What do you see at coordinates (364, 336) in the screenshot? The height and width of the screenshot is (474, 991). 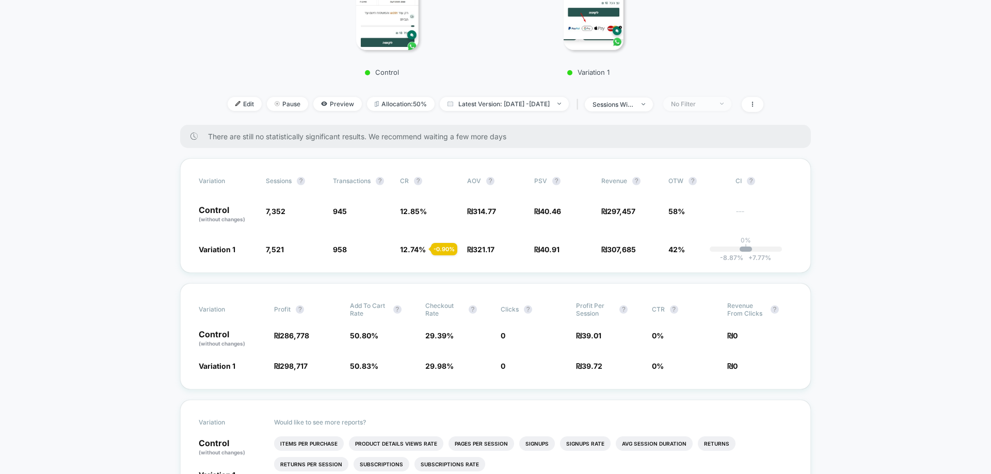 I see `span: 50.80 %` at bounding box center [364, 336].